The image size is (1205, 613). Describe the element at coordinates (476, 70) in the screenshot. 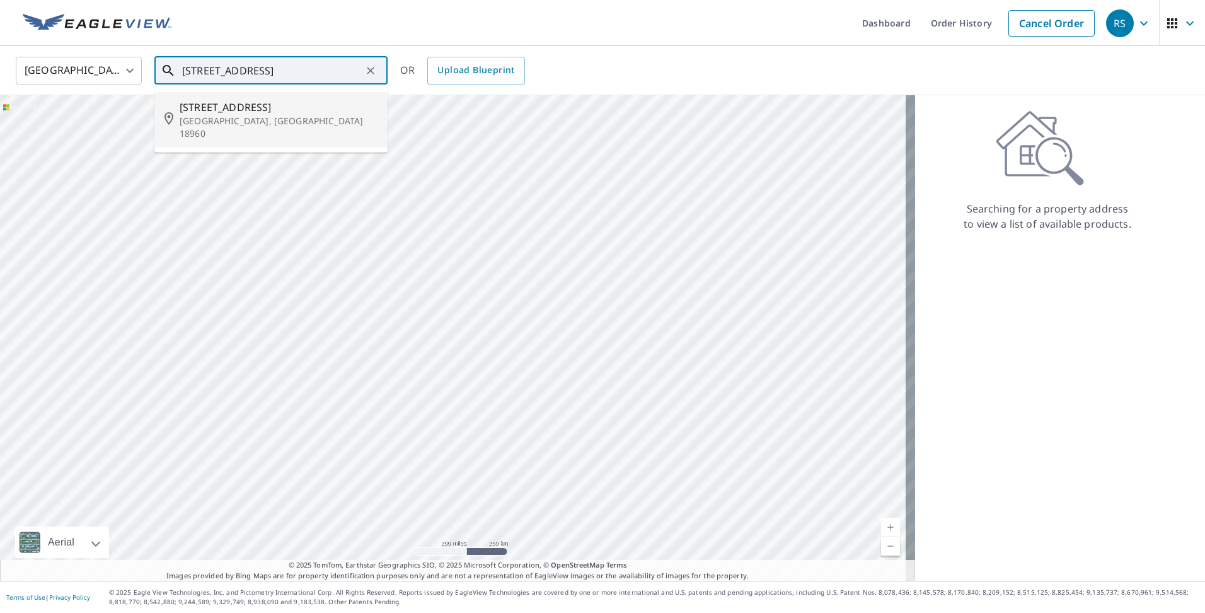

I see `span: Upload Blueprint` at that location.